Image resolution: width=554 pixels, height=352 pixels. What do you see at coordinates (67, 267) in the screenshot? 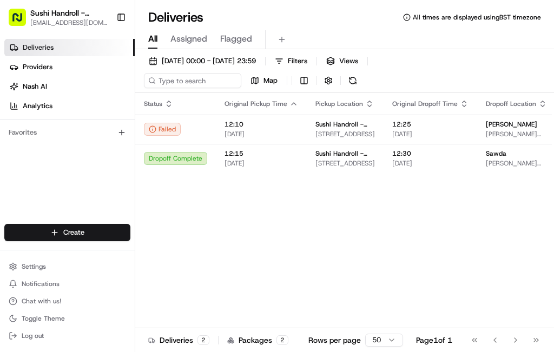
I see `button: Settings` at bounding box center [67, 267].